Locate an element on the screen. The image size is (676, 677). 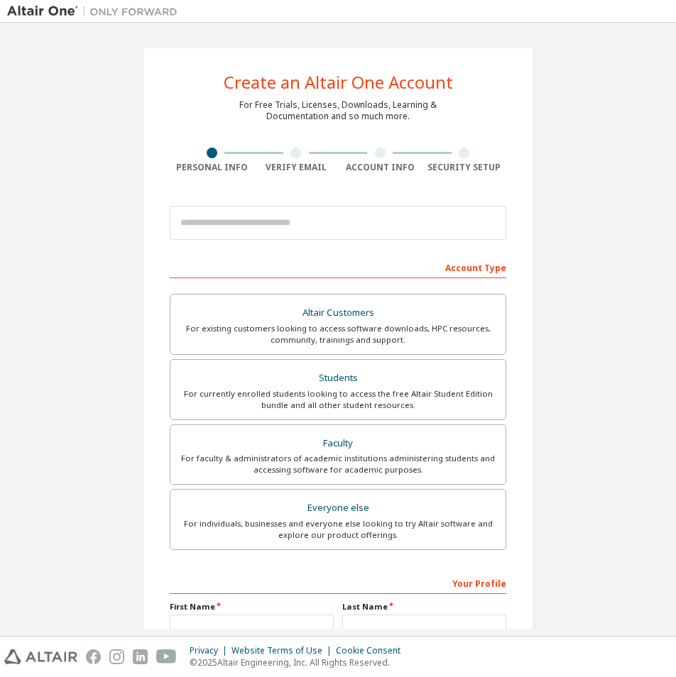
div: For faculty & administrators of academic institutions administering students and accessing softwa... is located at coordinates (338, 464).